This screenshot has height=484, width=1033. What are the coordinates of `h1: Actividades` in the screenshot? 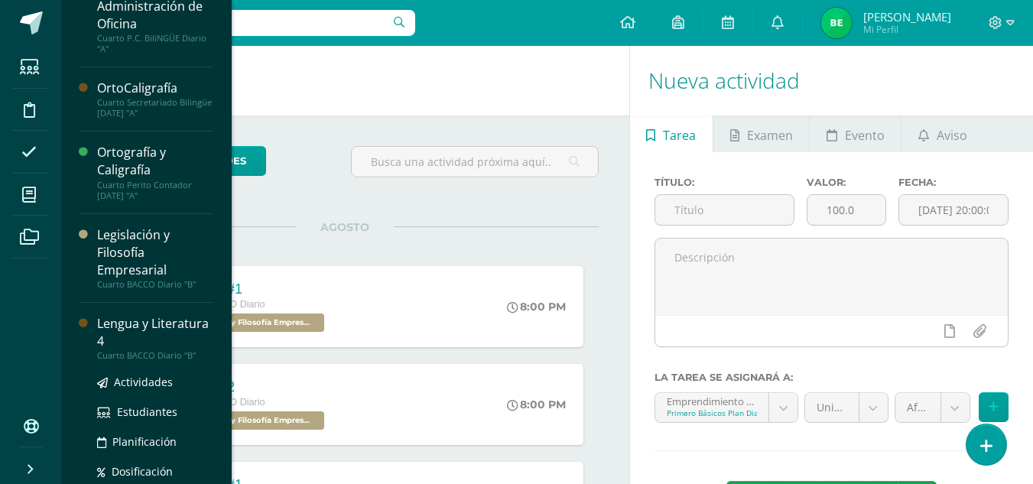 It's located at (345, 80).